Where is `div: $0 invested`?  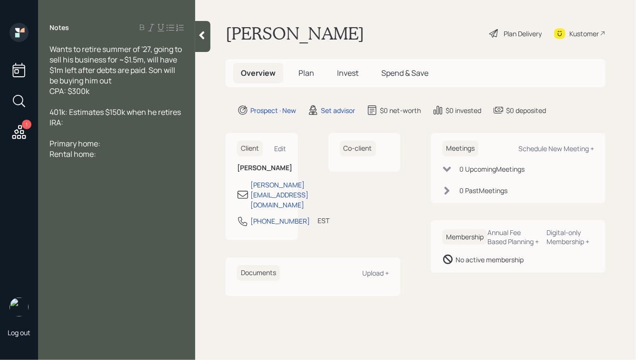
div: $0 invested is located at coordinates (464, 110).